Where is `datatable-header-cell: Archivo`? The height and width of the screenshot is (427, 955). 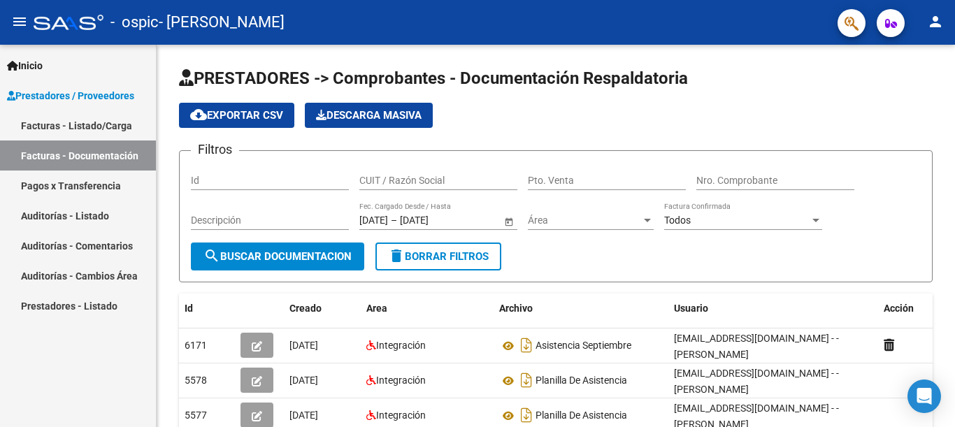
datatable-header-cell: Archivo is located at coordinates (581, 308).